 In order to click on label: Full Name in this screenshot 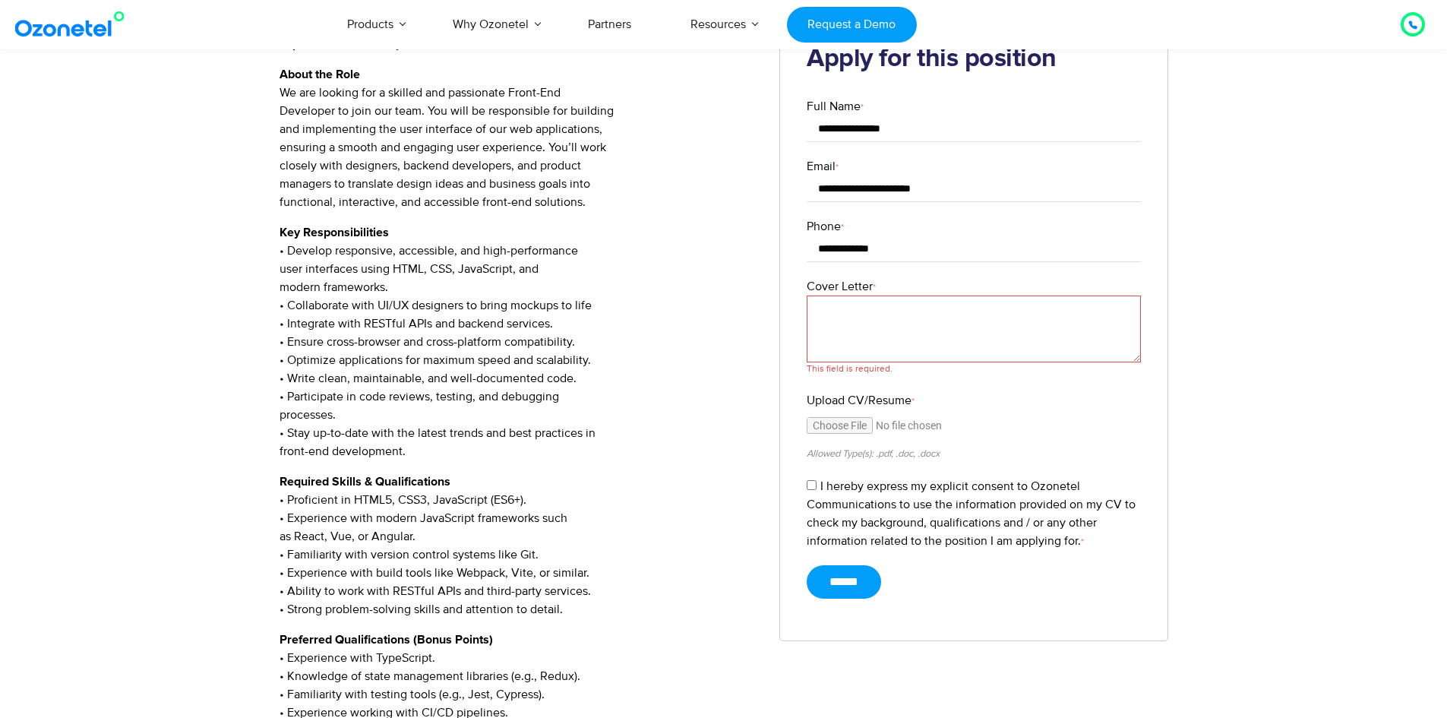, I will do `click(974, 106)`.